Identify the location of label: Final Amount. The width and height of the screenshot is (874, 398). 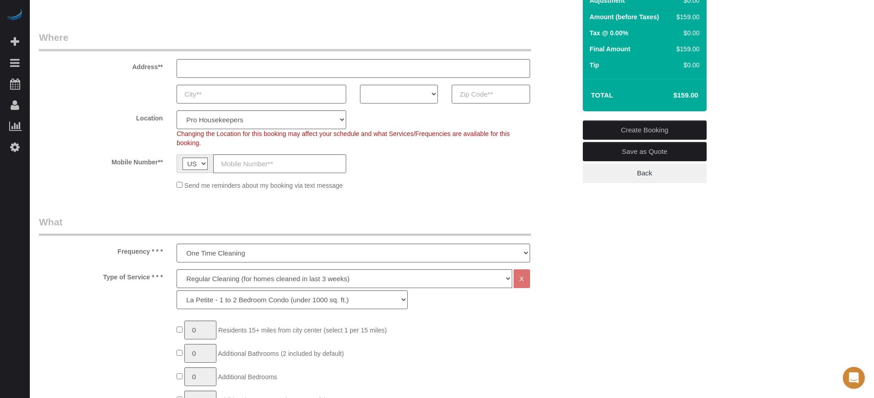
(610, 49).